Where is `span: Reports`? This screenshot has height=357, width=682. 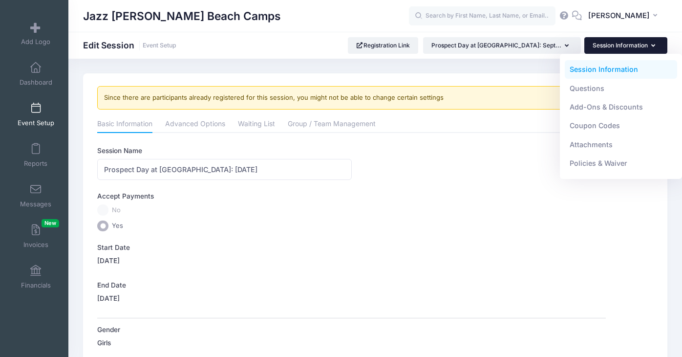
span: Reports is located at coordinates (36, 163).